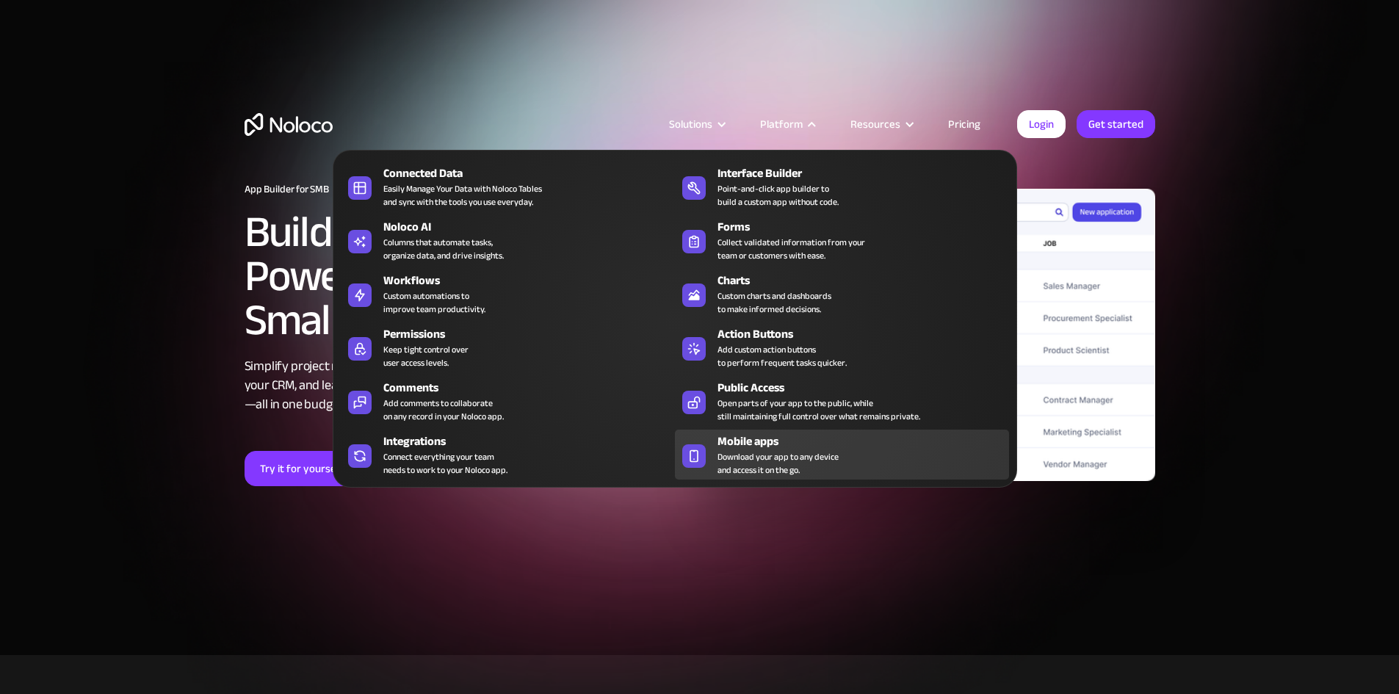  What do you see at coordinates (791, 249) in the screenshot?
I see `div: Collect validated information from your team or customers with ease.` at bounding box center [791, 249].